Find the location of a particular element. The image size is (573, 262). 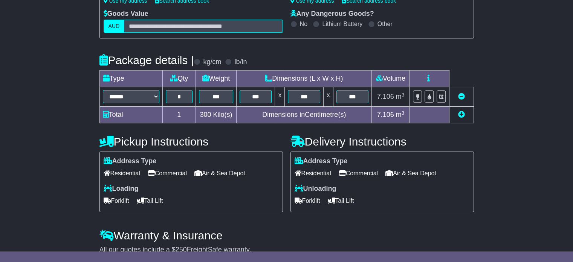

a: Remove this item is located at coordinates (462, 97).